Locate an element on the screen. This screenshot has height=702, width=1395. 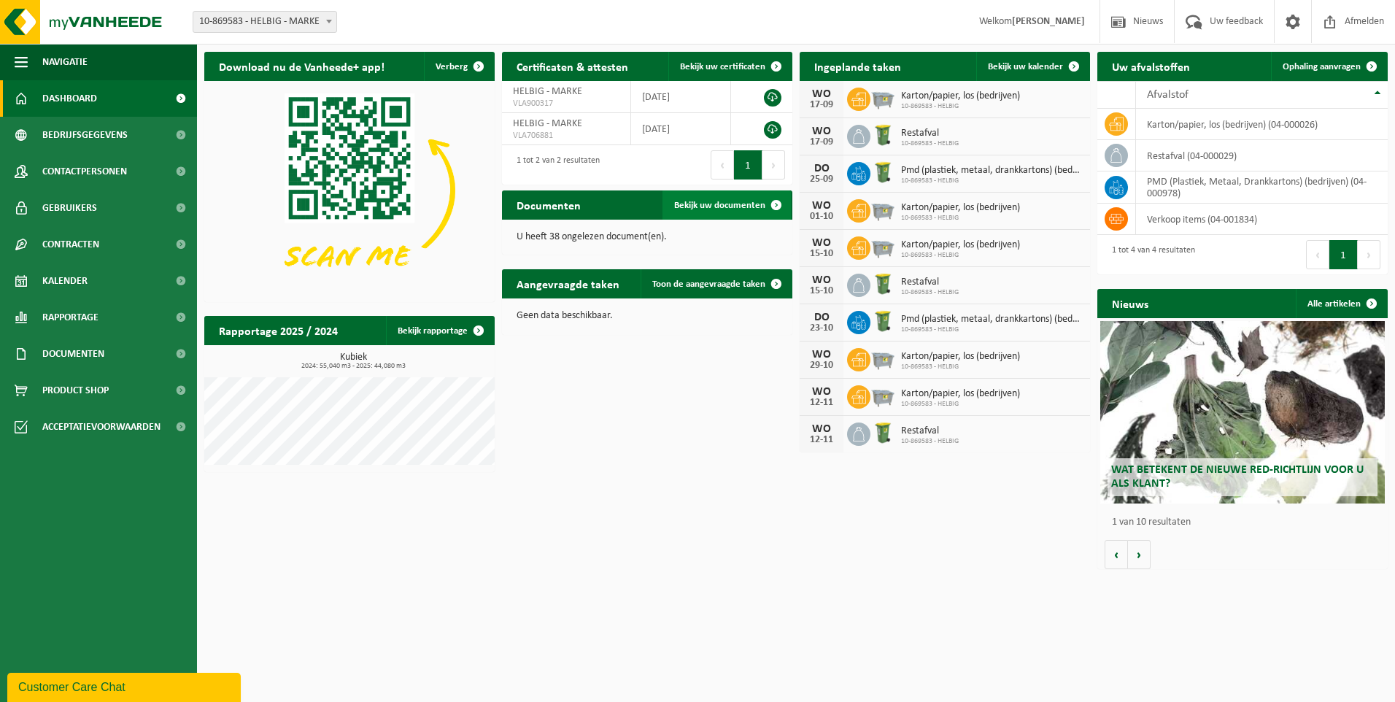
div: Customer Care Chat is located at coordinates (117, 18).